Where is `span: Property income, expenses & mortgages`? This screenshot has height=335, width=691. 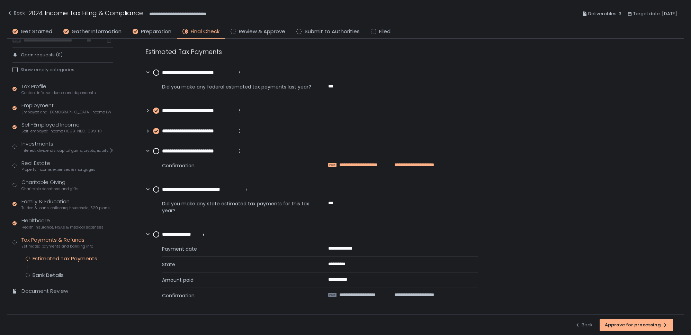
span: Property income, expenses & mortgages is located at coordinates (59, 170).